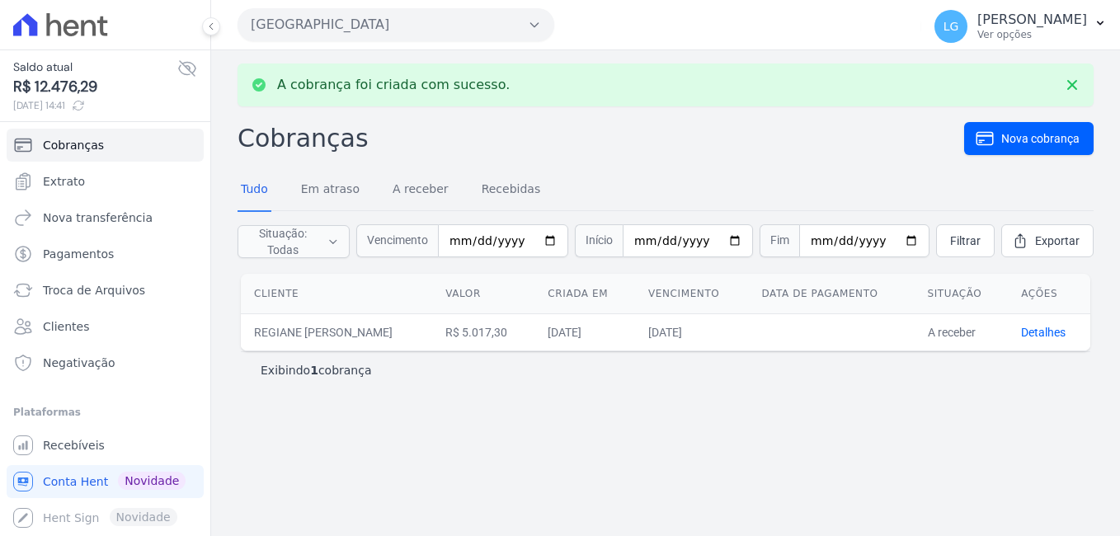 The height and width of the screenshot is (536, 1120). I want to click on span: R$ 12.476,29, so click(95, 87).